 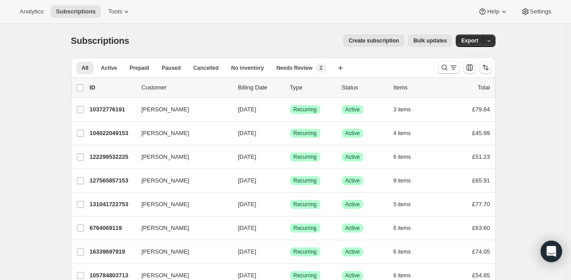 I want to click on span: 9 items, so click(x=402, y=181).